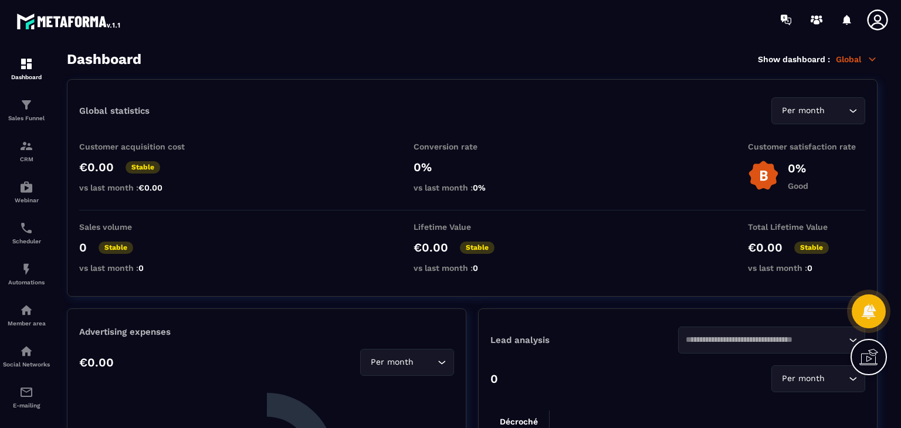 The image size is (901, 428). Describe the element at coordinates (150, 188) in the screenshot. I see `span: €0.00` at that location.